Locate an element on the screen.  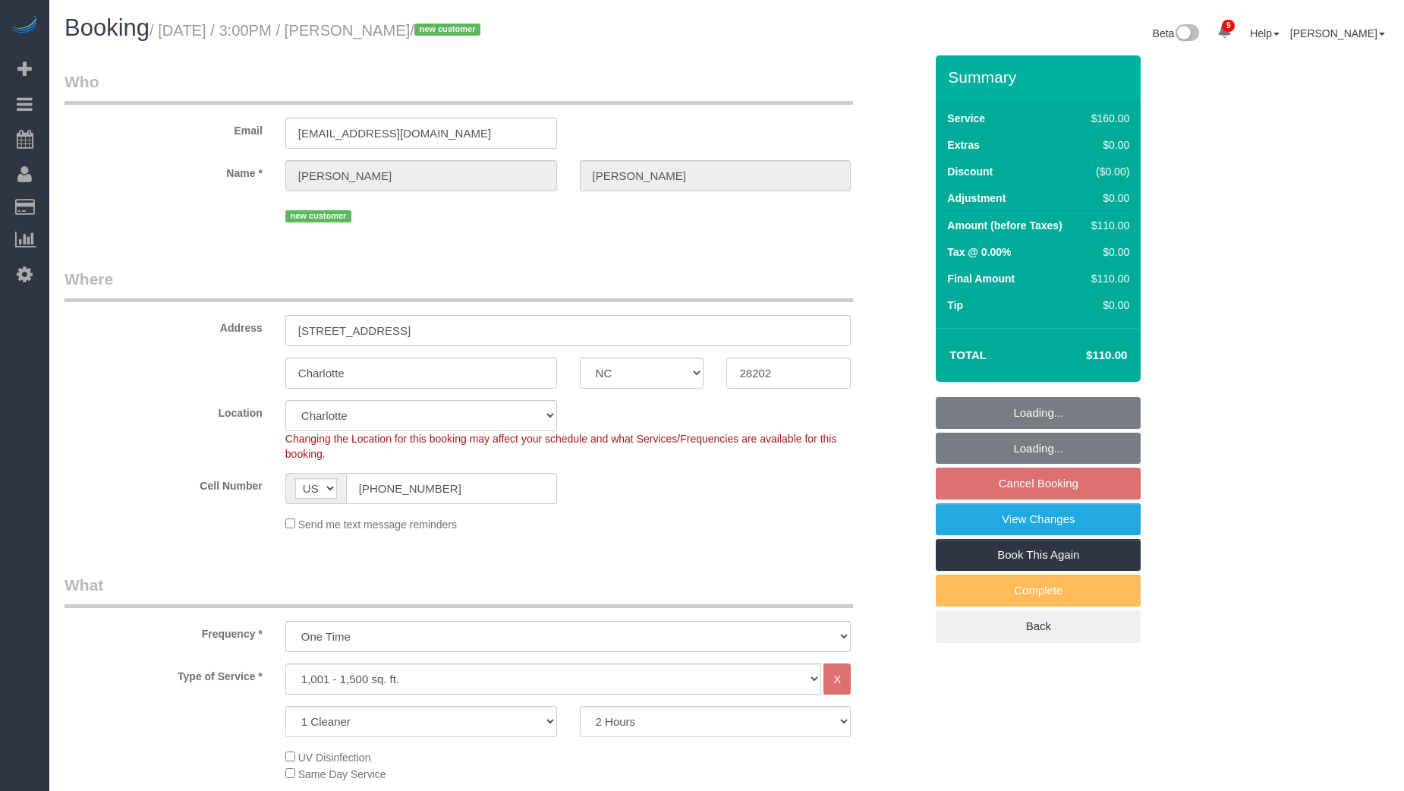
legend: Where is located at coordinates (458, 285).